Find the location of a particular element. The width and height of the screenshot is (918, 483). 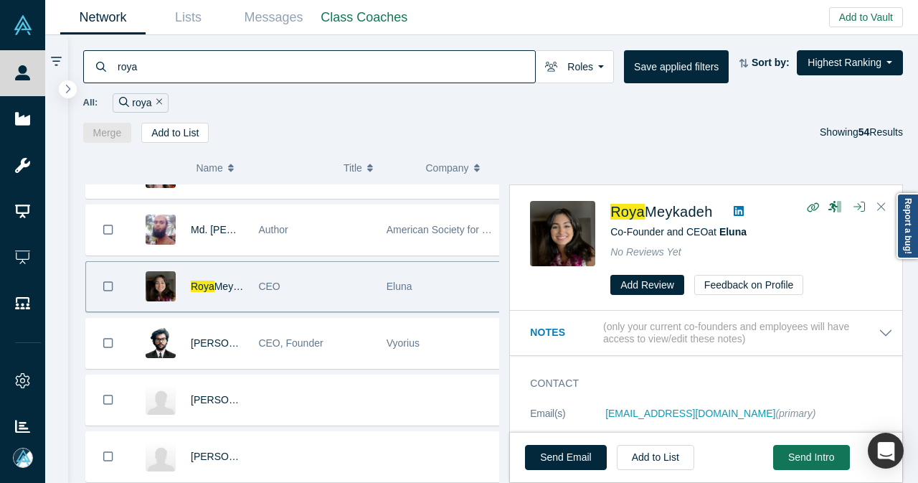

a: Network is located at coordinates (103, 17).